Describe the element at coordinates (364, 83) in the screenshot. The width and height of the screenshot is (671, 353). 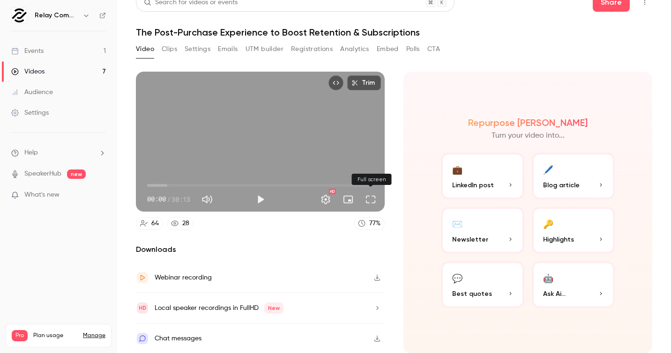
I see `button: Trim` at that location.